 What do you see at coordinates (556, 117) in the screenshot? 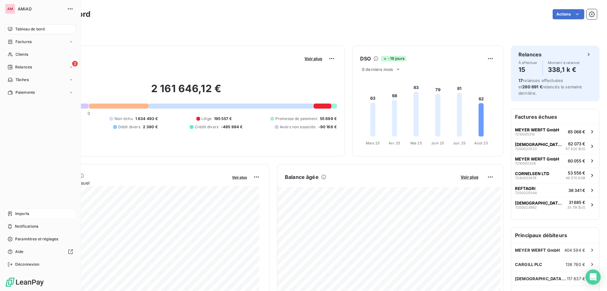
I see `h6: Factures échues` at bounding box center [556, 117].